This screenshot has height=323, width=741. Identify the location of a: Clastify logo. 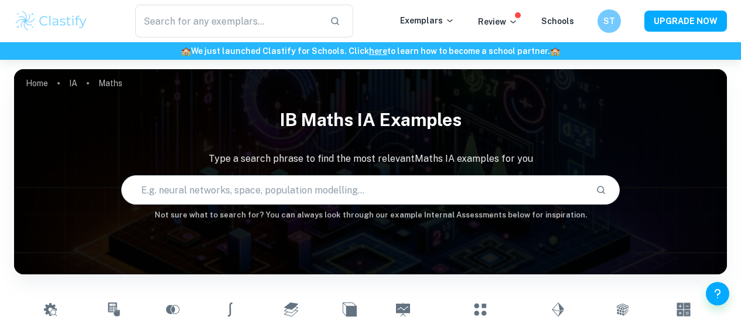
(51, 21).